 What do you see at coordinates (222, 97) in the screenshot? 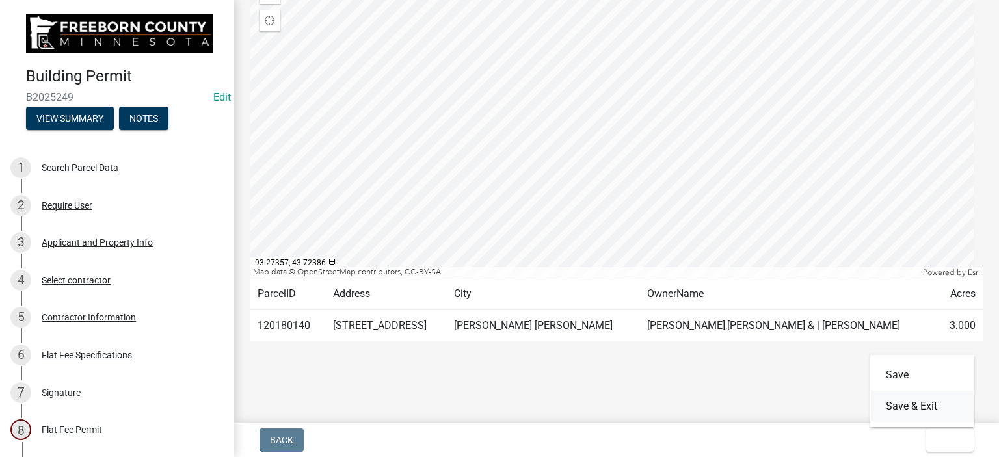
I see `a: Edit` at bounding box center [222, 97].